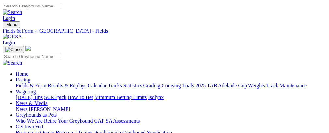  Describe the element at coordinates (29, 127) in the screenshot. I see `a: Get Involved` at that location.